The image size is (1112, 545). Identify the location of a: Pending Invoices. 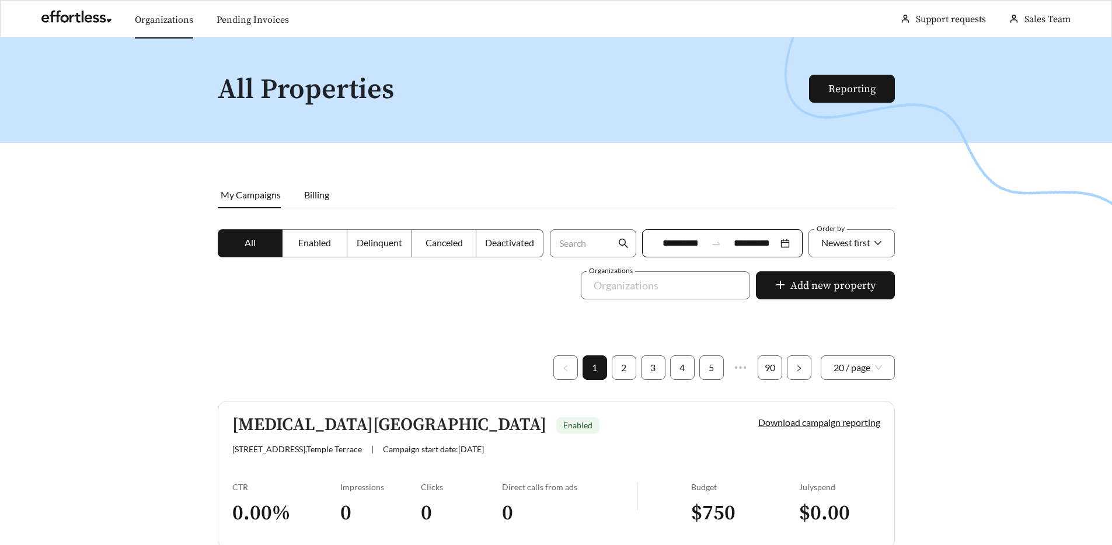
(253, 20).